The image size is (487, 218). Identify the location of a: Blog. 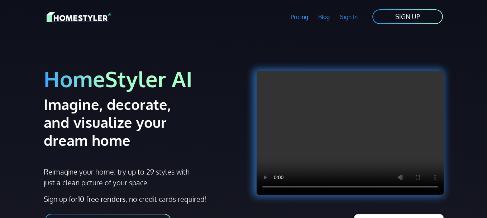
(324, 17).